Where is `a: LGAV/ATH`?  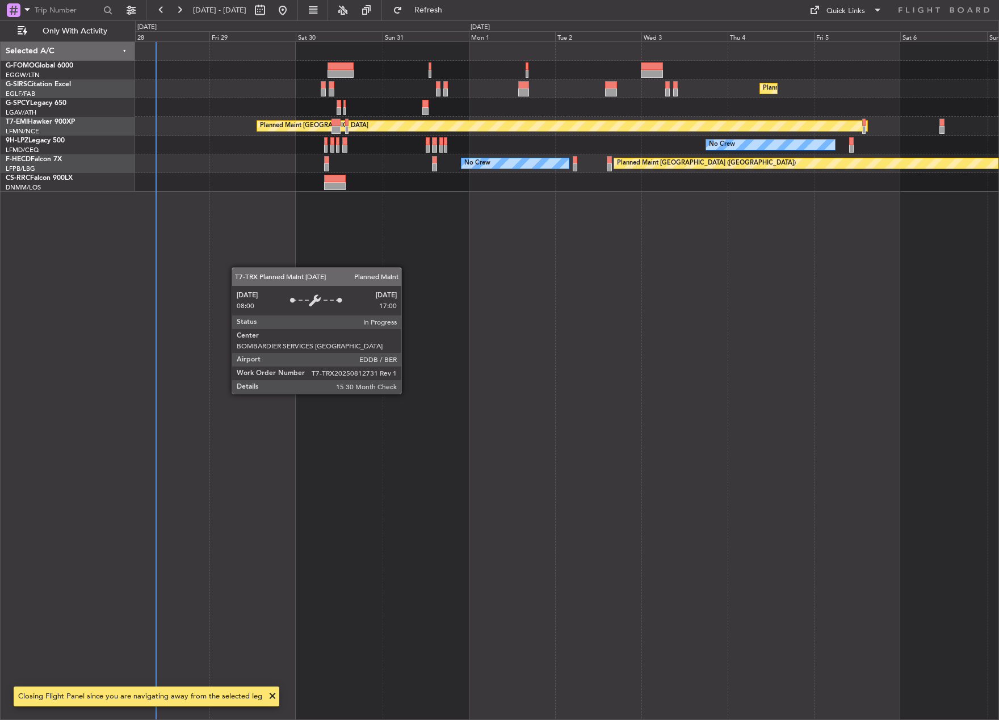
a: LGAV/ATH is located at coordinates (21, 112).